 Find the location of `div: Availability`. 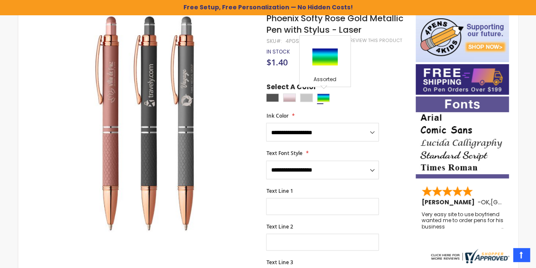

div: Availability is located at coordinates (278, 52).